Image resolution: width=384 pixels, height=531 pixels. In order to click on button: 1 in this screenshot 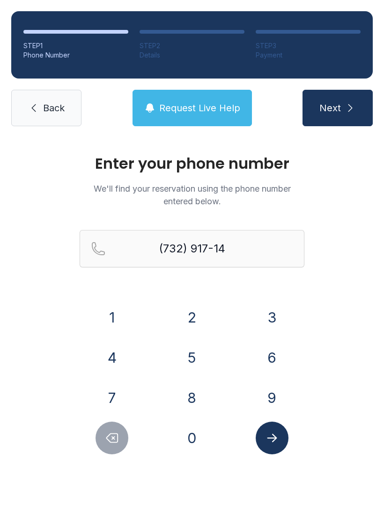, I will do `click(112, 318)`.